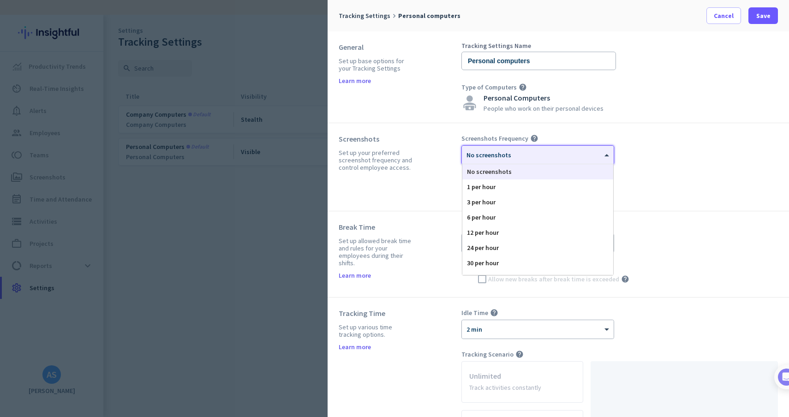 The image size is (789, 417). I want to click on div: Personal Computers, so click(544, 98).